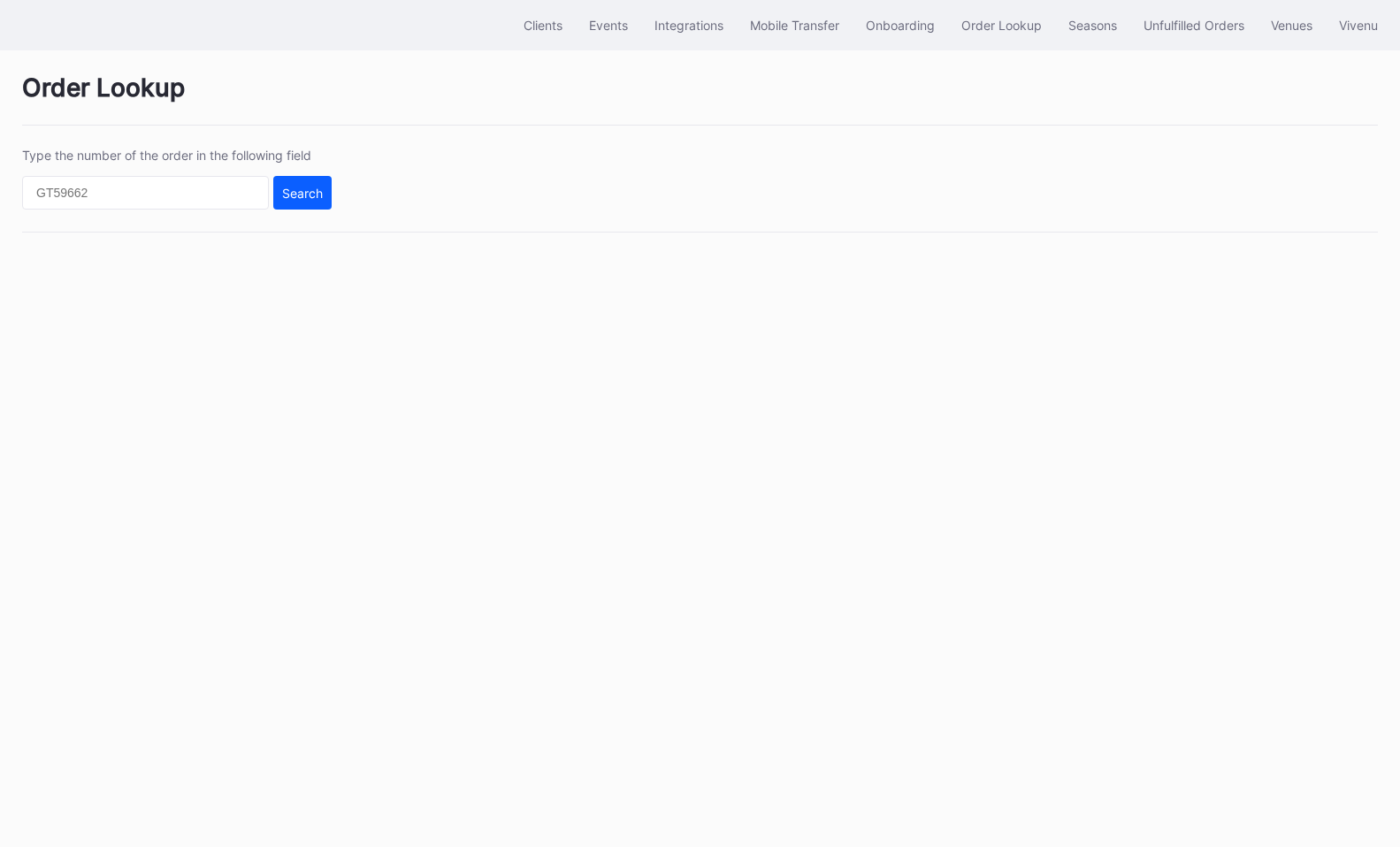 Image resolution: width=1400 pixels, height=847 pixels. Describe the element at coordinates (1359, 25) in the screenshot. I see `button: Vivenu` at that location.